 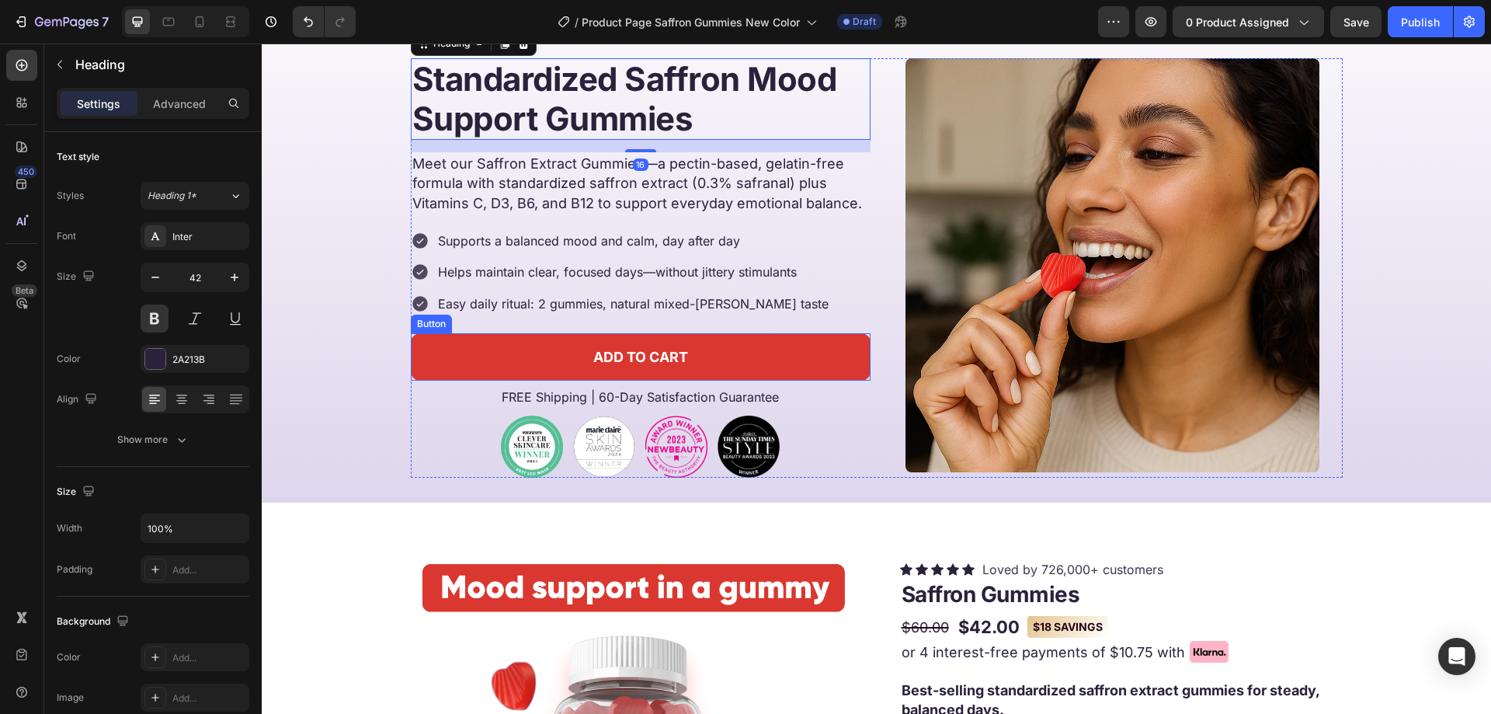 I want to click on div: Styles, so click(x=70, y=196).